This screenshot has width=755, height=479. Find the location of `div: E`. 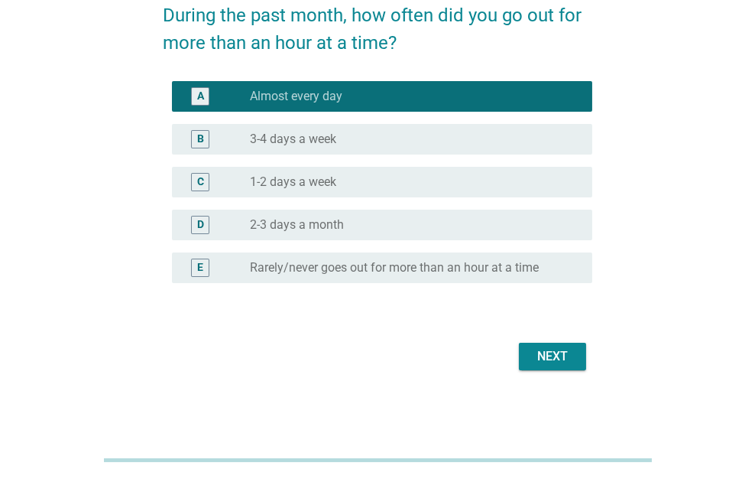

div: E is located at coordinates (200, 267).